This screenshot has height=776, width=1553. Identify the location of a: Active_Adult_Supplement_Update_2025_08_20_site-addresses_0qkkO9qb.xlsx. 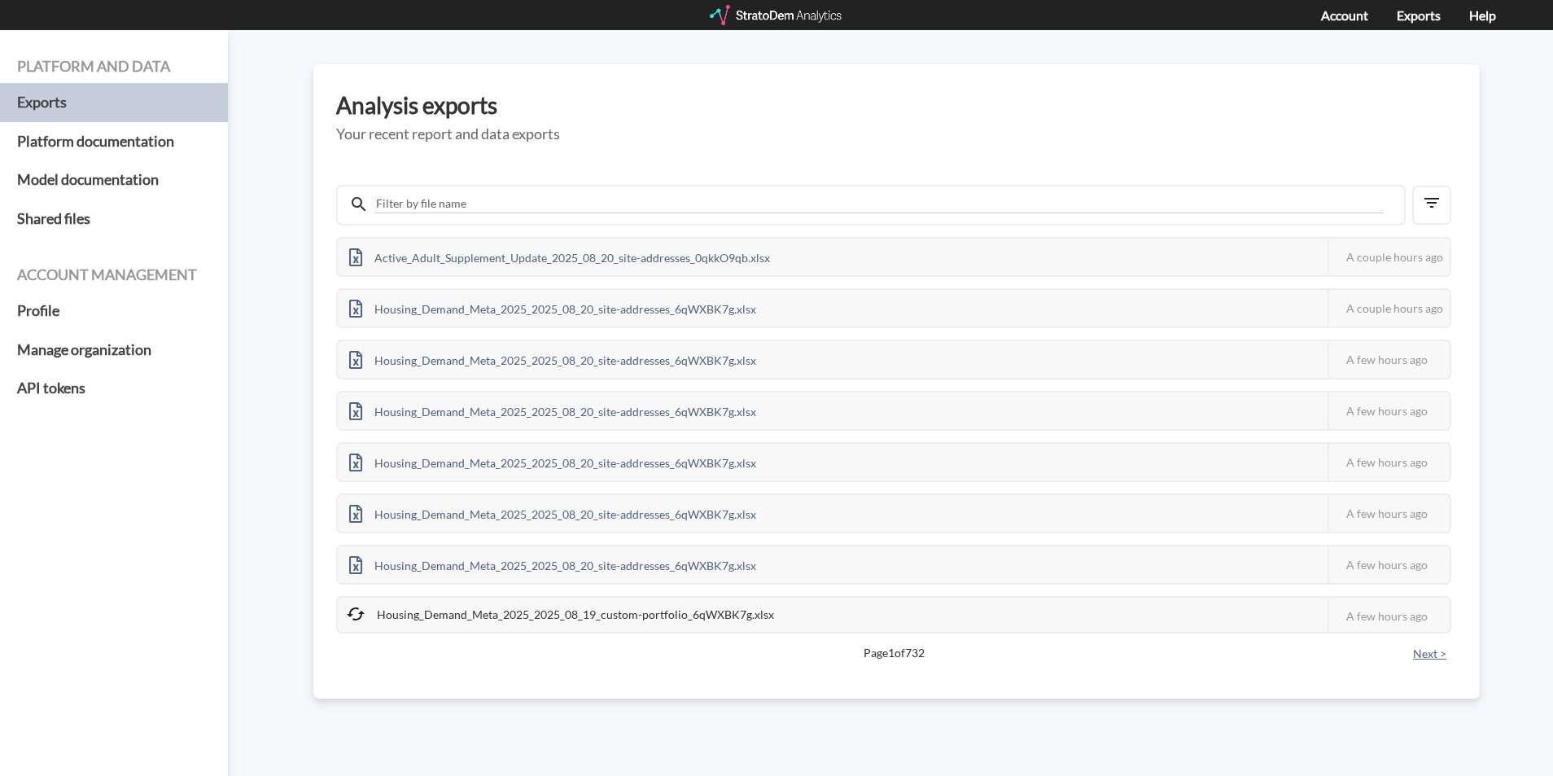
(559, 255).